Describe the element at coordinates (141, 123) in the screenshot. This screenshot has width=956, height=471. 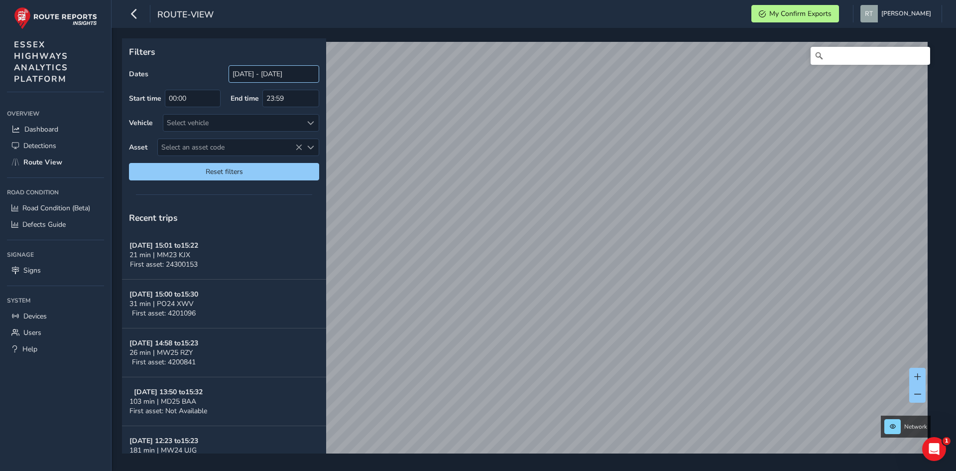
I see `label: Vehicle` at that location.